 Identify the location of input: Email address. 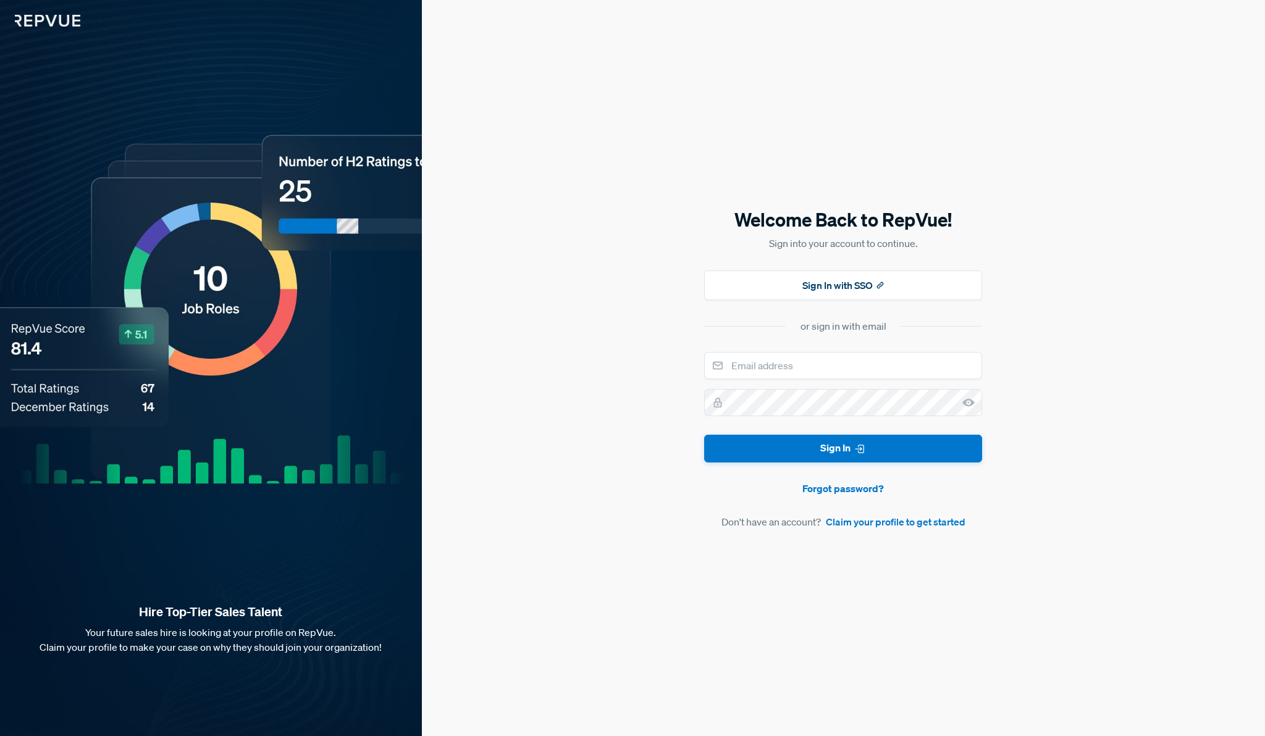
(843, 366).